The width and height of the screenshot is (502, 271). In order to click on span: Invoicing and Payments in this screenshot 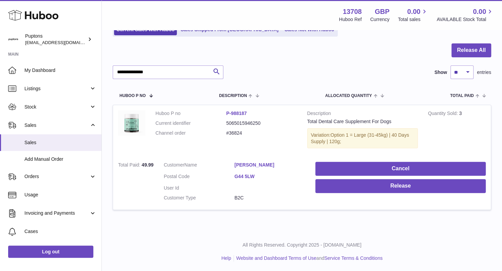, I will do `click(57, 213)`.